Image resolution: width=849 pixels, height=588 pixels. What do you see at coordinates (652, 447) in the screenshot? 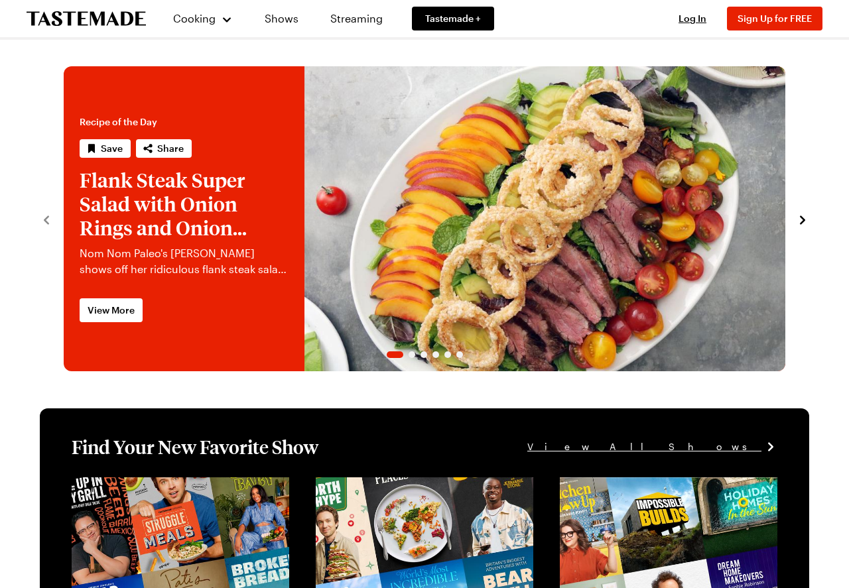
I see `a: View All Shows` at bounding box center [652, 447].